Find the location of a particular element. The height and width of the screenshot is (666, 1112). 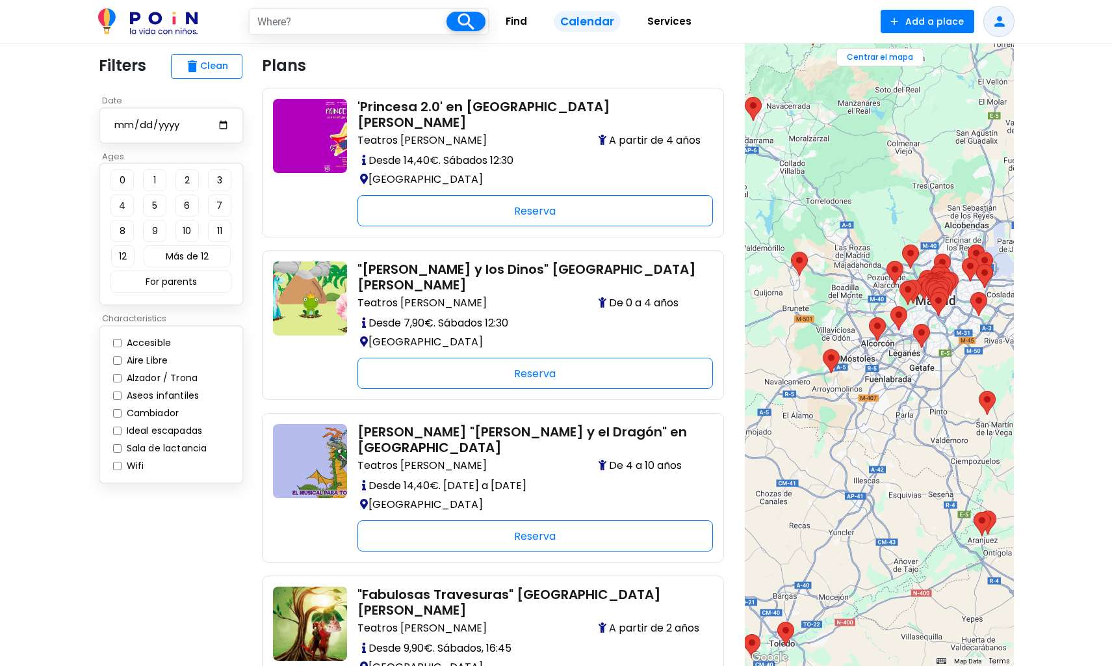

div: Entradas a Faunia is located at coordinates (979, 304).